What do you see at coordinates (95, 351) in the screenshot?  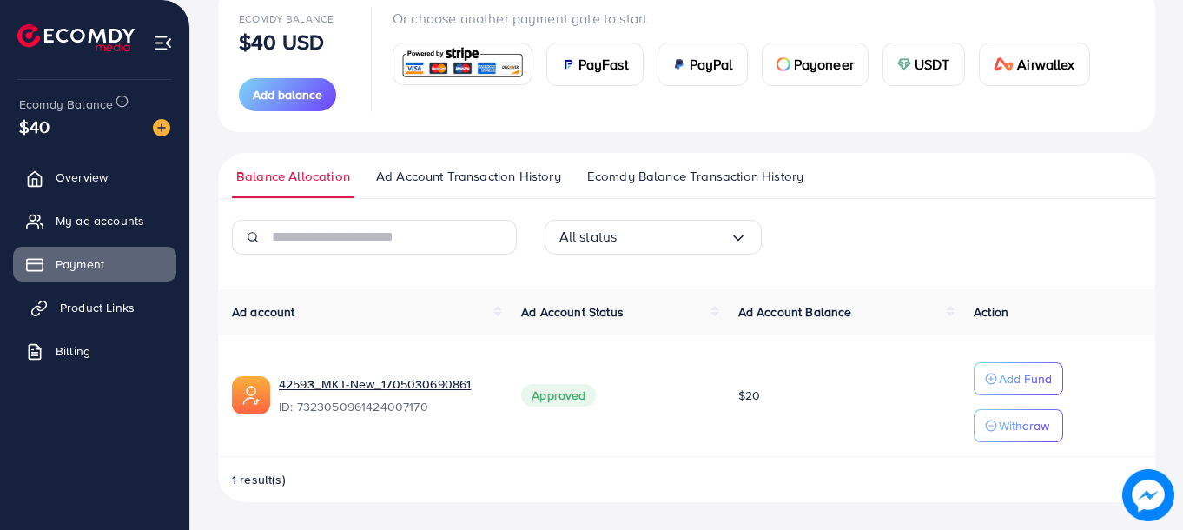 I see `a: Billing` at bounding box center [95, 351].